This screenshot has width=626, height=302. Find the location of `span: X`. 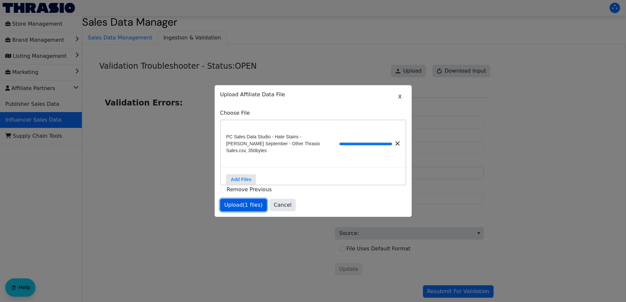

span: X is located at coordinates (400, 97).